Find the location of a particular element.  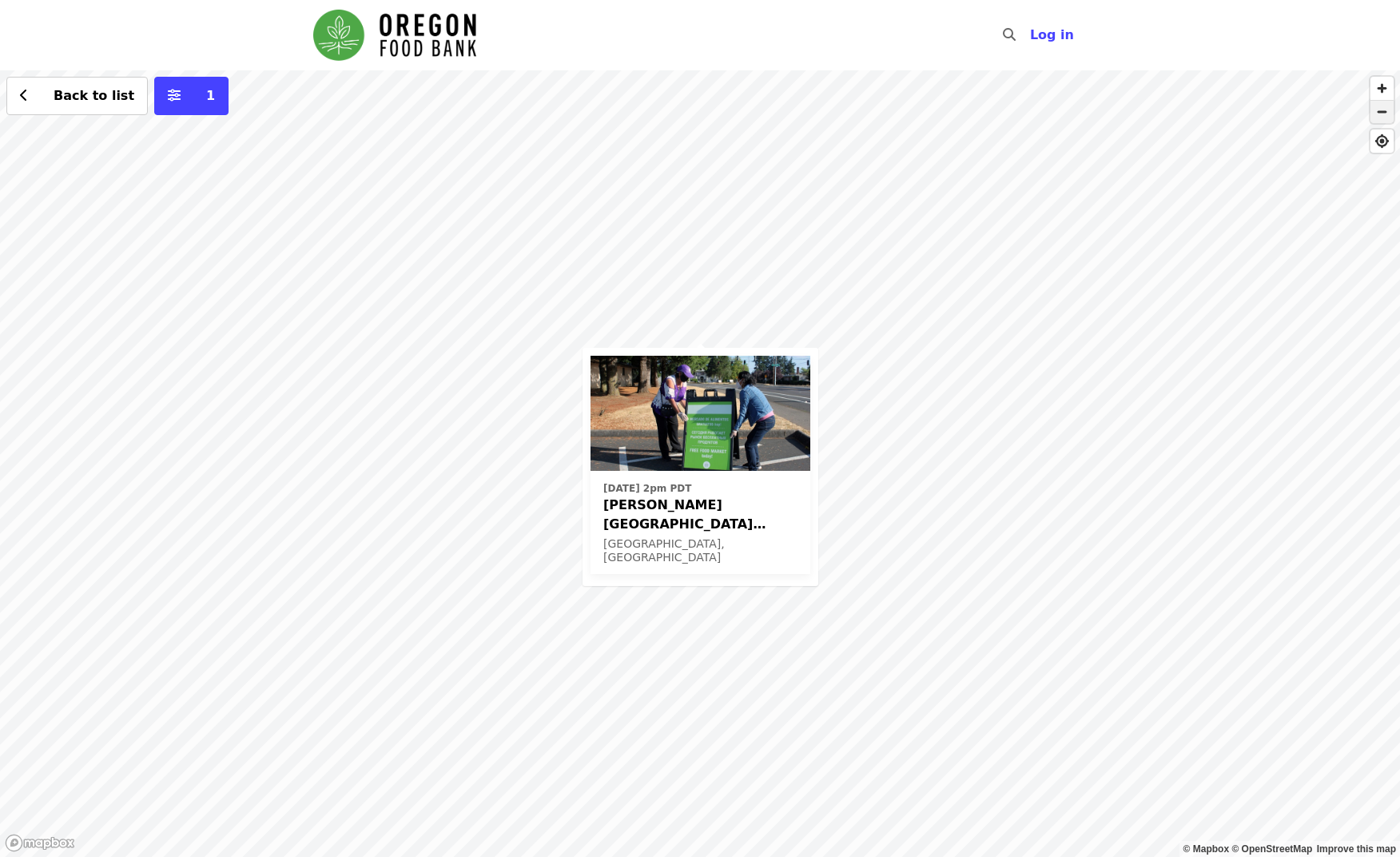

i: chevron-left icon is located at coordinates (24, 95).